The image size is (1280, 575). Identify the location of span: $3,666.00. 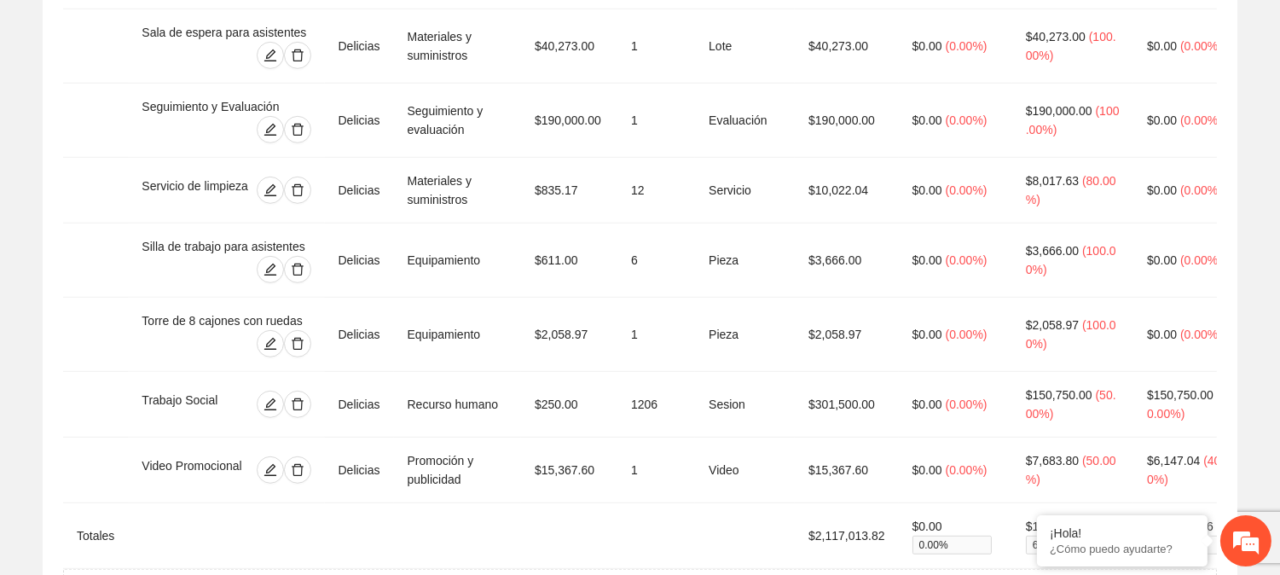
(1053, 251).